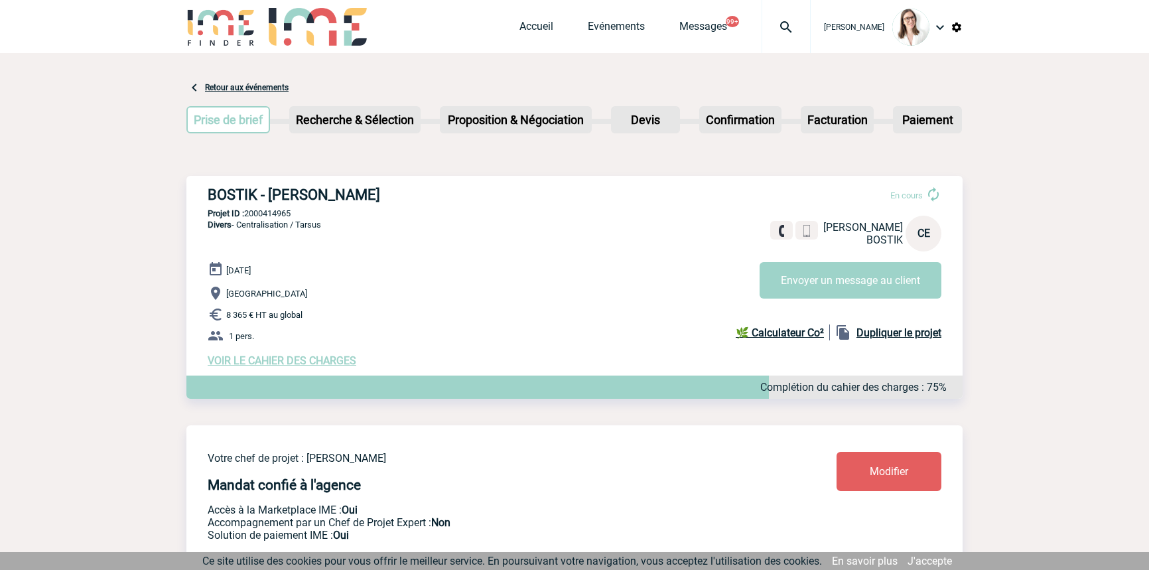 This screenshot has width=1149, height=570. What do you see at coordinates (899, 332) in the screenshot?
I see `b: Dupliquer le projet` at bounding box center [899, 332].